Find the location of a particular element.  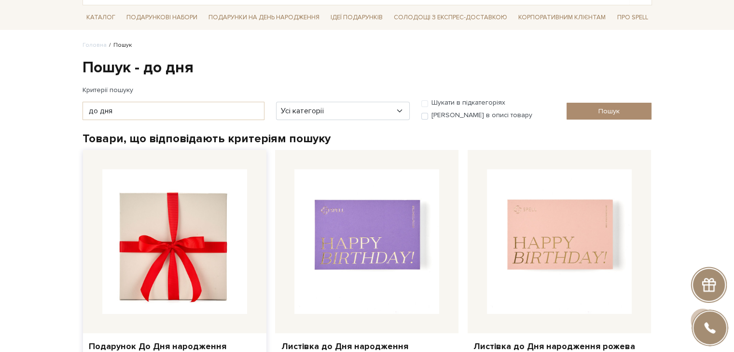

a: Корпоративним клієнтам is located at coordinates (562, 17).